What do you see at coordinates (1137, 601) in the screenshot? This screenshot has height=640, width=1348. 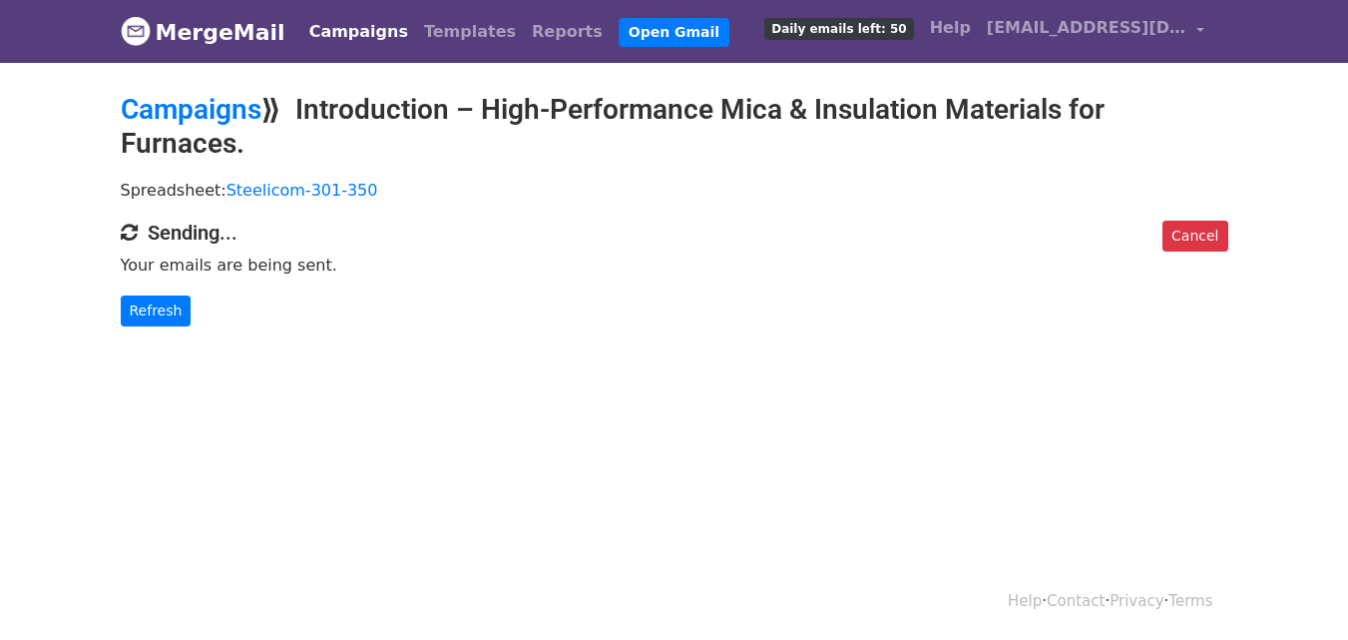 I see `a: Privacy` at bounding box center [1137, 601].